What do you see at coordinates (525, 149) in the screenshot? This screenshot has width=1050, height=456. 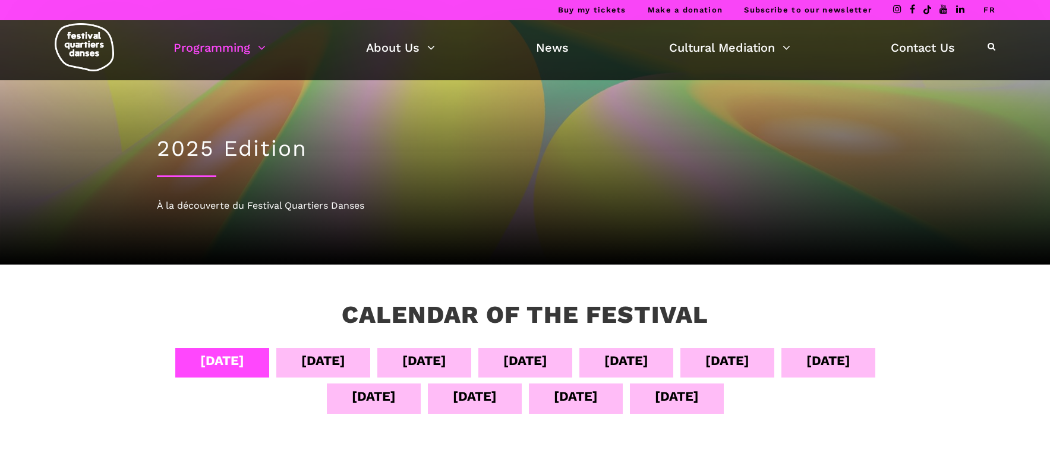 I see `h1: 2025 Edition` at bounding box center [525, 149].